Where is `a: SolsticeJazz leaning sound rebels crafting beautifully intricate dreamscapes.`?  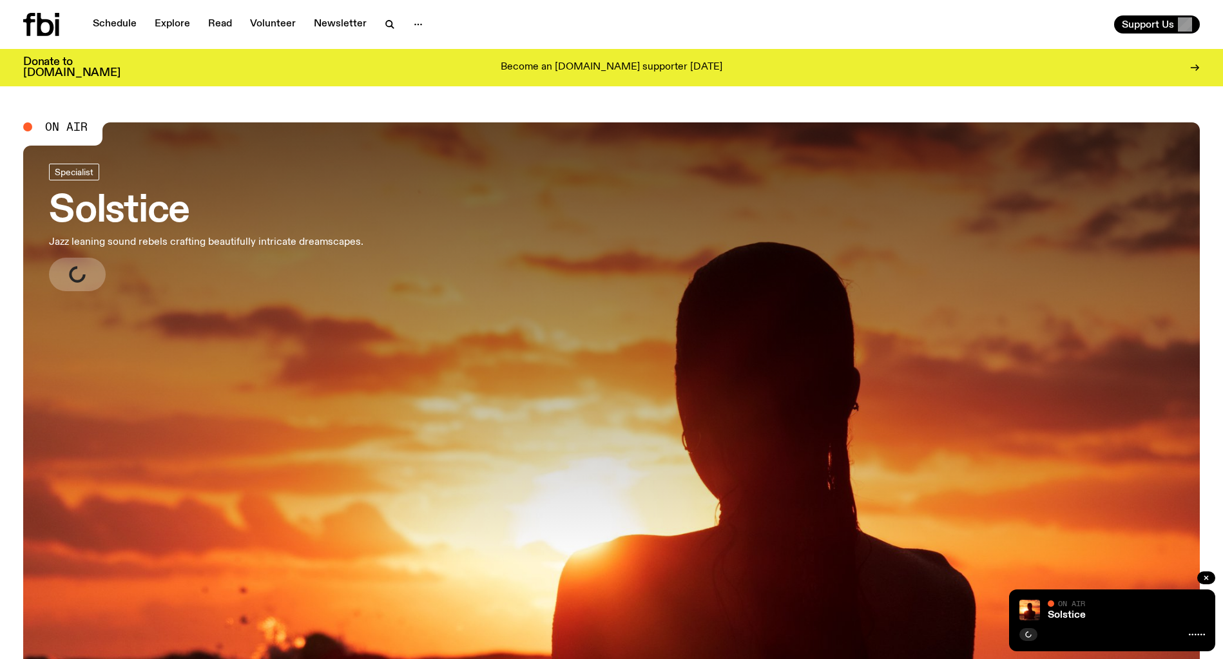
a: SolsticeJazz leaning sound rebels crafting beautifully intricate dreamscapes. is located at coordinates (206, 227).